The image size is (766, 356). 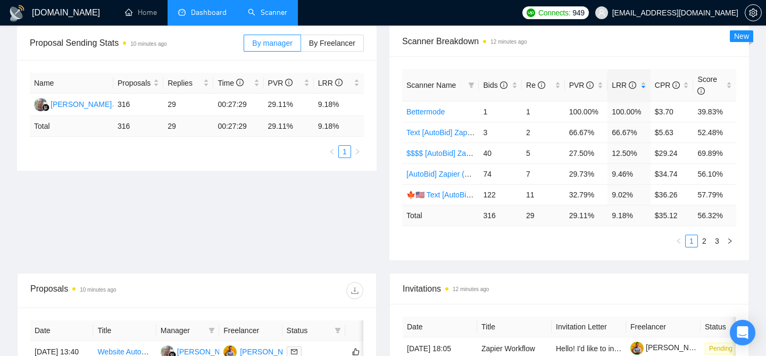 I want to click on span: Score, so click(x=707, y=85).